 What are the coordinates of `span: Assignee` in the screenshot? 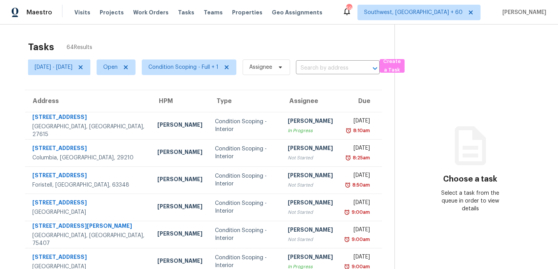 It's located at (261, 67).